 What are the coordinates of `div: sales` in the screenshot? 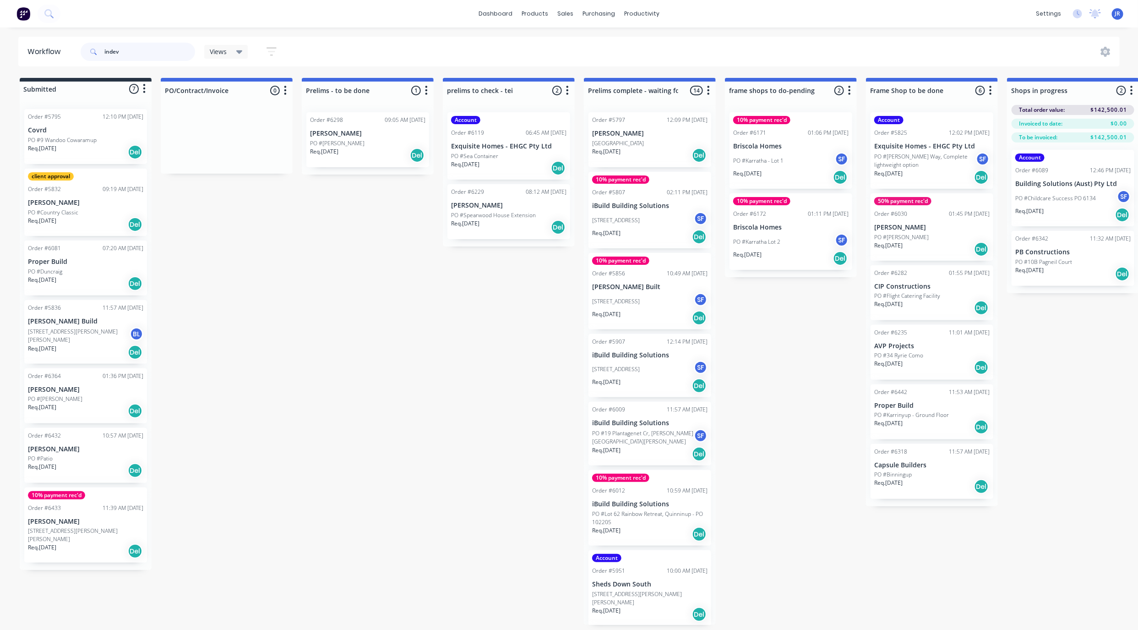 It's located at (565, 14).